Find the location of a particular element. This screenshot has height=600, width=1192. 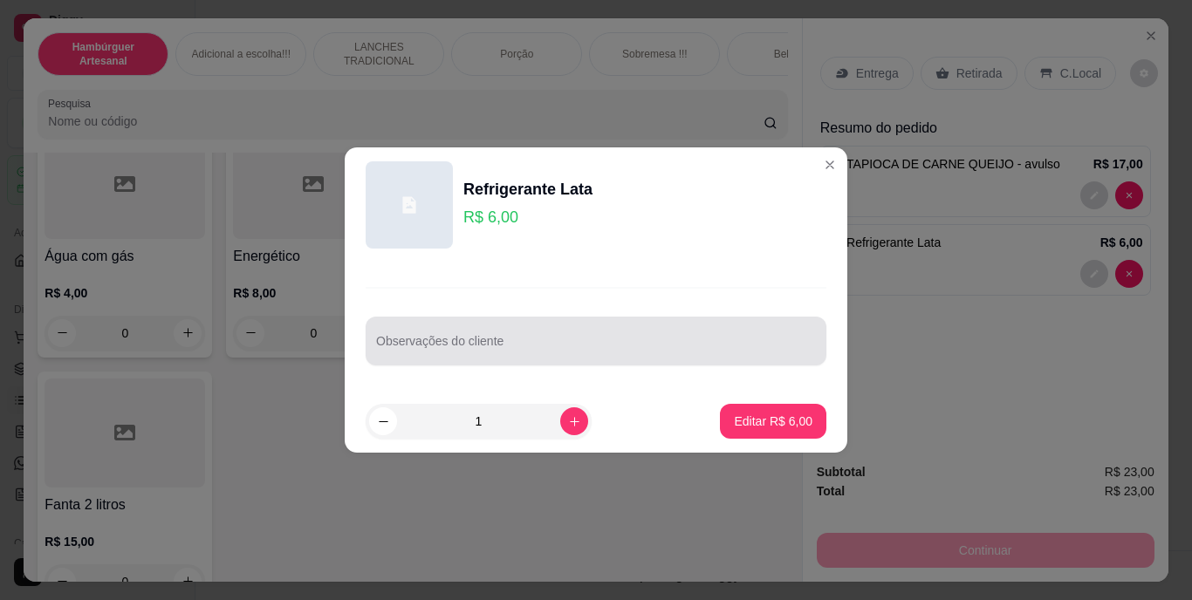

button: Close is located at coordinates (830, 165).